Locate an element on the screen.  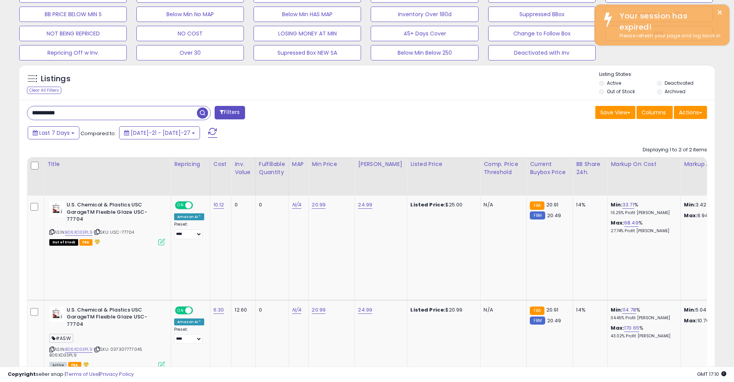
div: ASIN: is located at coordinates (107, 223).